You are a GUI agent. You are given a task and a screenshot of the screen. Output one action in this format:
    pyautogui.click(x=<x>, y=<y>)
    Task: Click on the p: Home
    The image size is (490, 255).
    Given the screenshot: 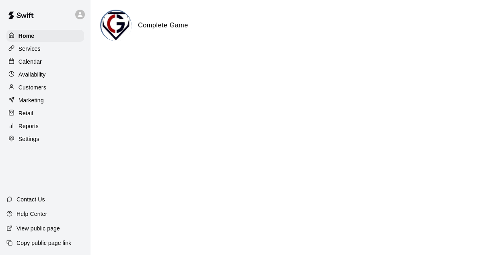 What is the action you would take?
    pyautogui.click(x=27, y=36)
    